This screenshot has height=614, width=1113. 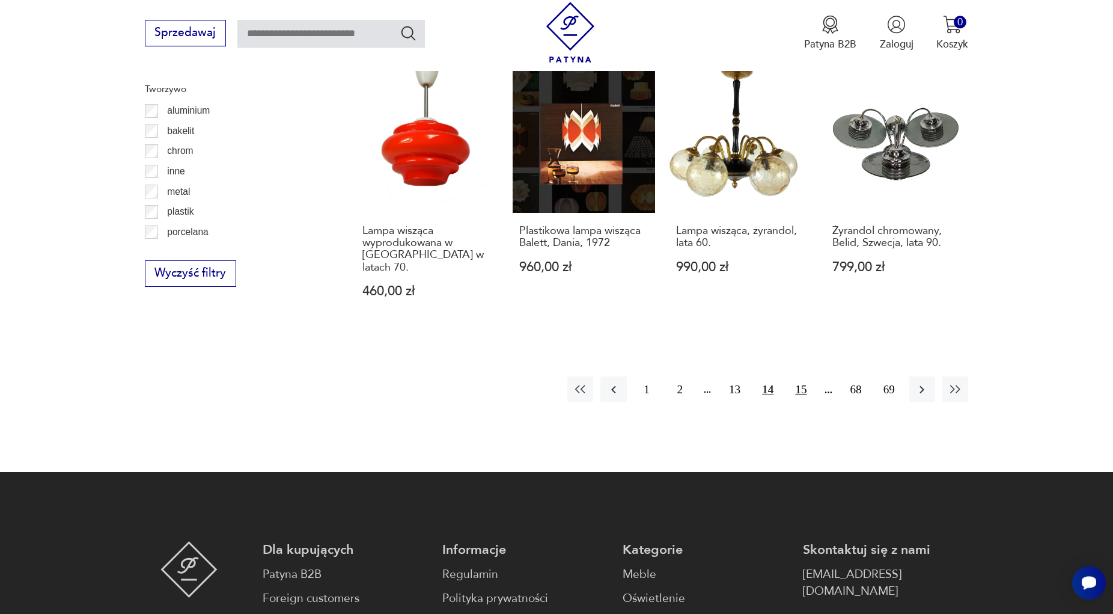 What do you see at coordinates (741, 267) in the screenshot?
I see `p: 990,00 zł` at bounding box center [741, 267].